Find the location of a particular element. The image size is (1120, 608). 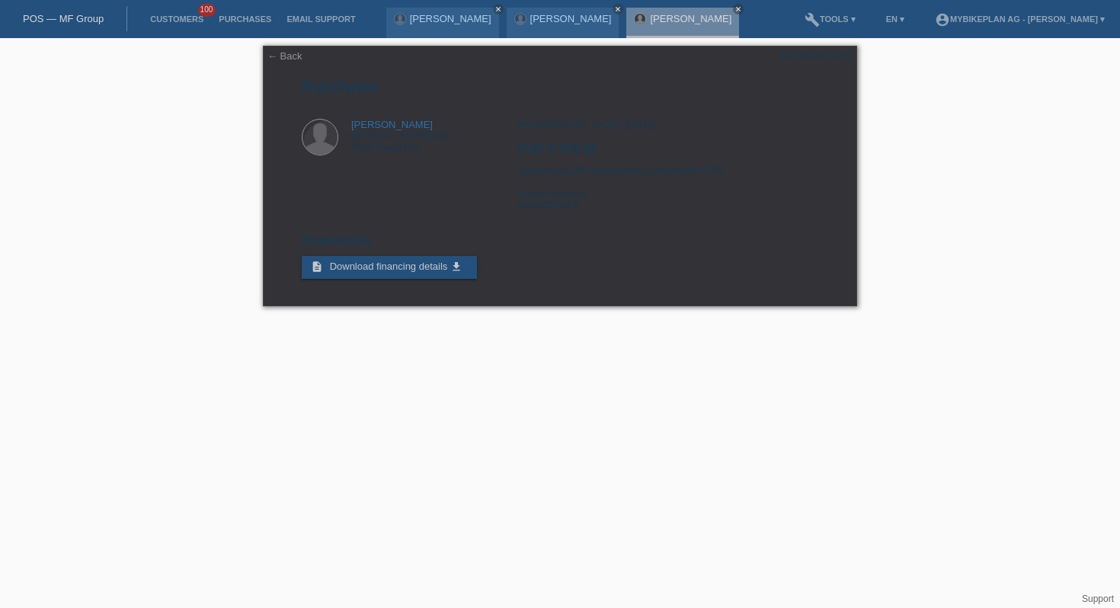

a: description Download financing details get_app is located at coordinates (389, 267).